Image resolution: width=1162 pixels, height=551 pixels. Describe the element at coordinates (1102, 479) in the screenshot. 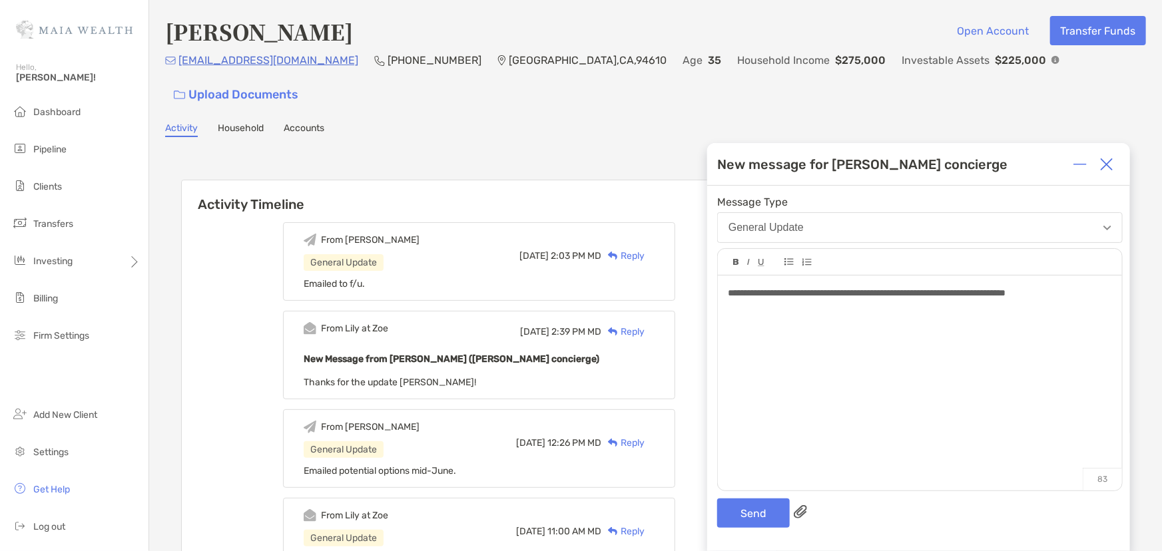

I see `p: 83` at that location.